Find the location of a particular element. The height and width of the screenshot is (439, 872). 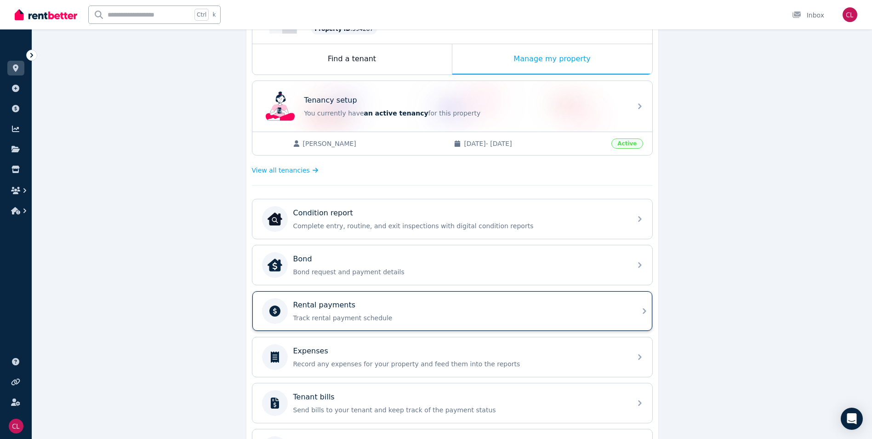

img: Condition report is located at coordinates (275, 219).